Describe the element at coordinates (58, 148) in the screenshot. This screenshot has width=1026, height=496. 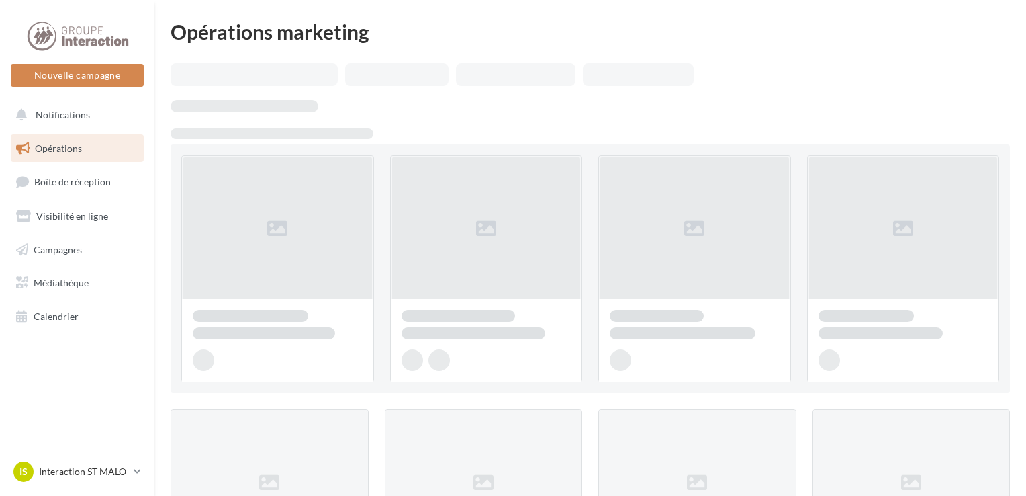
I see `span: Opérations` at that location.